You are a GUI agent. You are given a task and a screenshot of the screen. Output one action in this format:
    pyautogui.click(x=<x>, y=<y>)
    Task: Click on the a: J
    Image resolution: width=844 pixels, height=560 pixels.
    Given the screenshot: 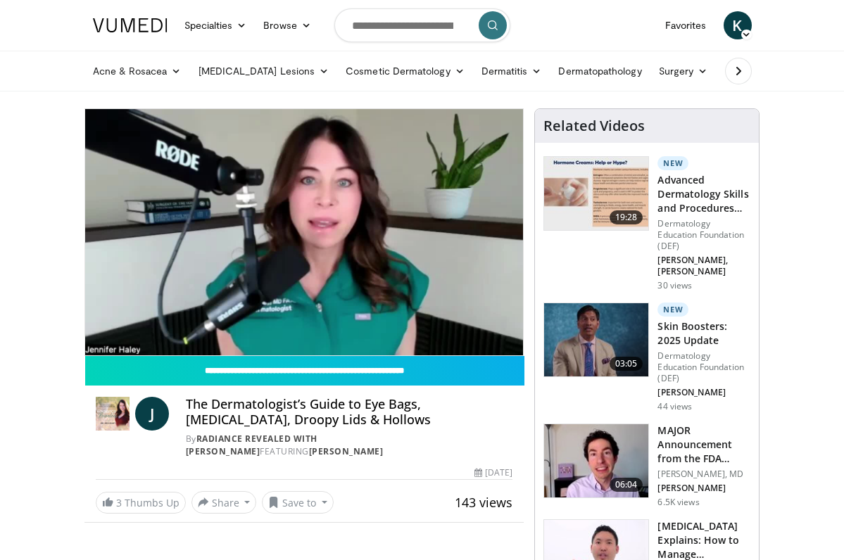 What is the action you would take?
    pyautogui.click(x=152, y=414)
    